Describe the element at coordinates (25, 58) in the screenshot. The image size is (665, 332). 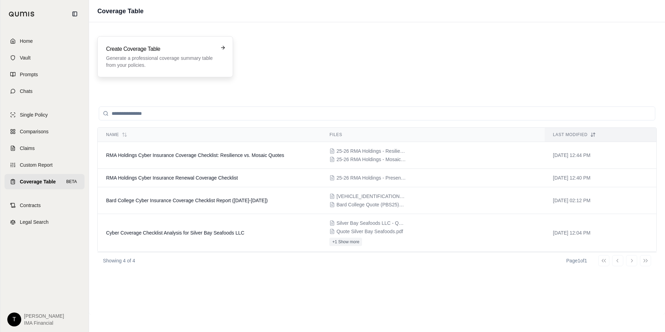
I see `span: Vault` at that location.